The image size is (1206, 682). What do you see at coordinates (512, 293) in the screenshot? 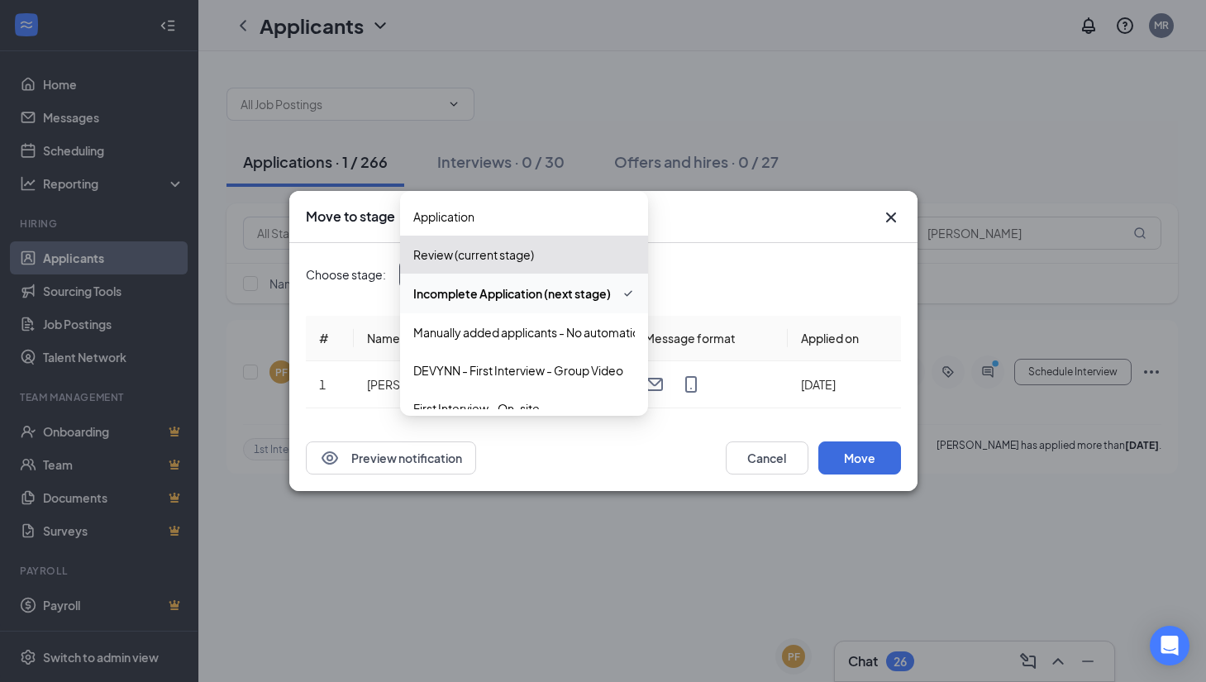
I see `span: Incomplete Application (next stage)` at bounding box center [512, 293].